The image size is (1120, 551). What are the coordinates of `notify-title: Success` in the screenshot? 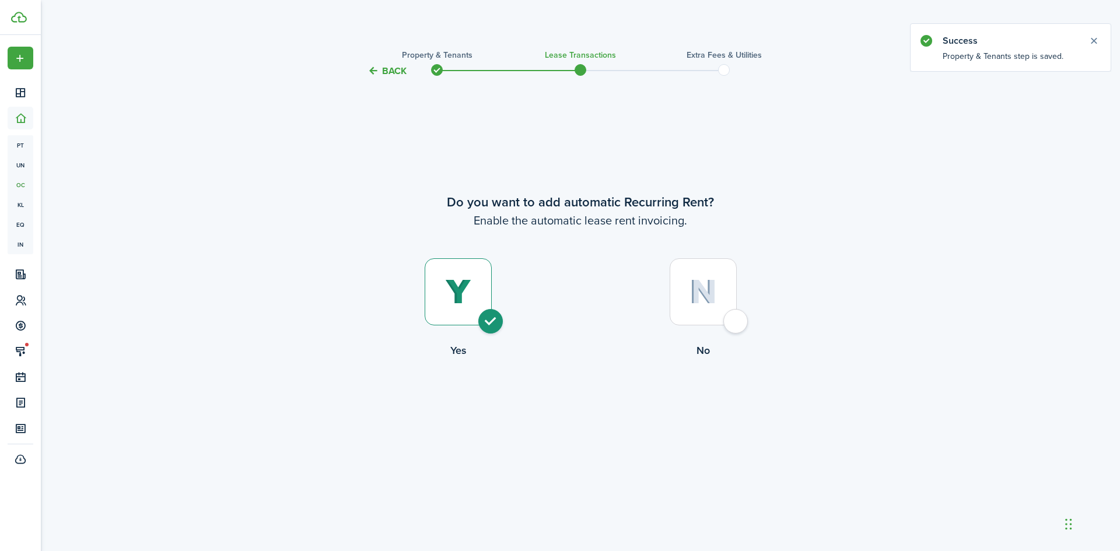 It's located at (1009, 41).